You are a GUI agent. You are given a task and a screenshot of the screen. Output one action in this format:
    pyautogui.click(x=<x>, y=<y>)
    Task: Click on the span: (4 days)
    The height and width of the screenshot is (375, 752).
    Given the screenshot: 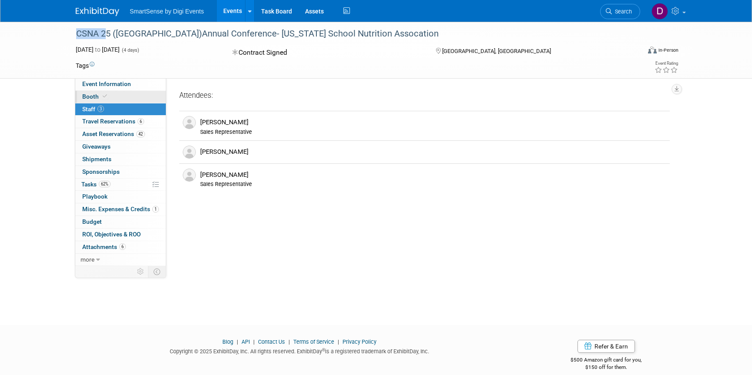 What is the action you would take?
    pyautogui.click(x=130, y=50)
    